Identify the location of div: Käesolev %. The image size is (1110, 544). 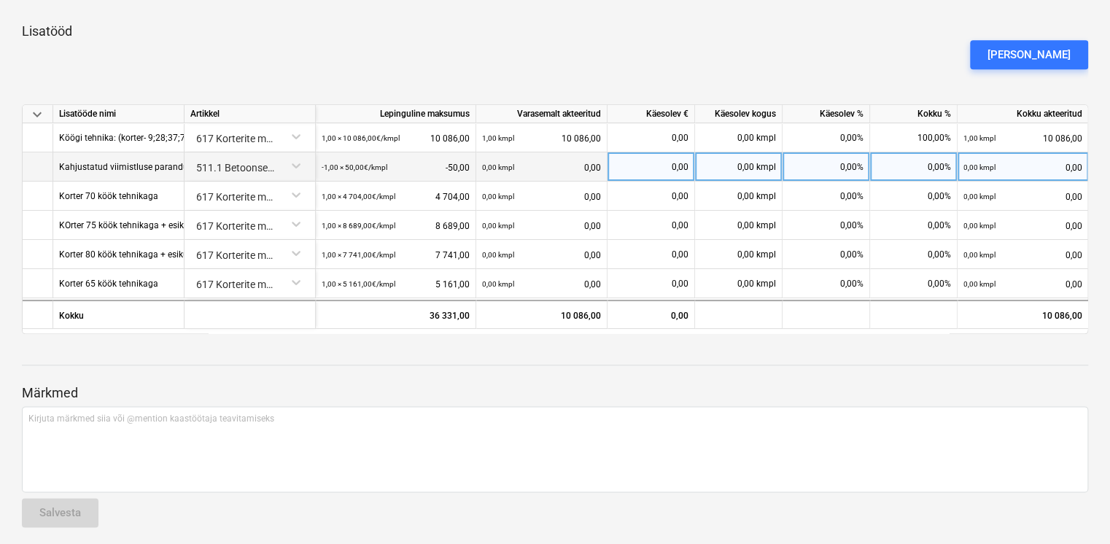
(826, 114).